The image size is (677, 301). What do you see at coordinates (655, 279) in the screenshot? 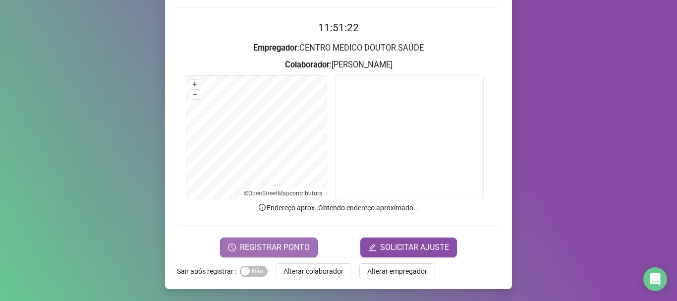
I see `div: Open Intercom Messenger` at bounding box center [655, 279].